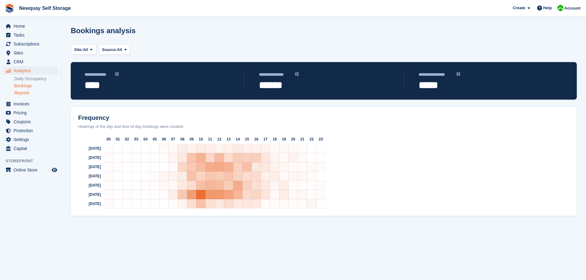 This screenshot has width=586, height=280. I want to click on button: Site: All, so click(83, 50).